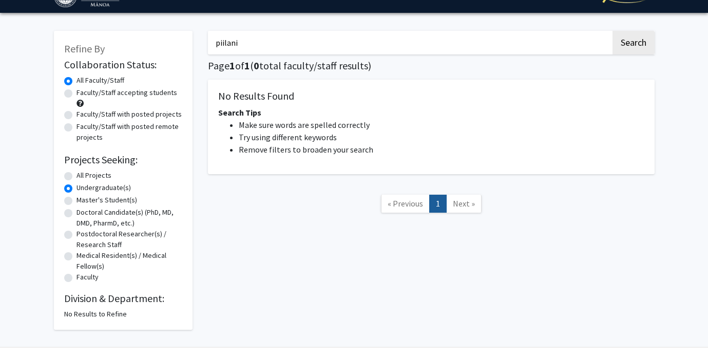 The image size is (708, 356). I want to click on h1: Page of ( total faculty/staff results), so click(431, 66).